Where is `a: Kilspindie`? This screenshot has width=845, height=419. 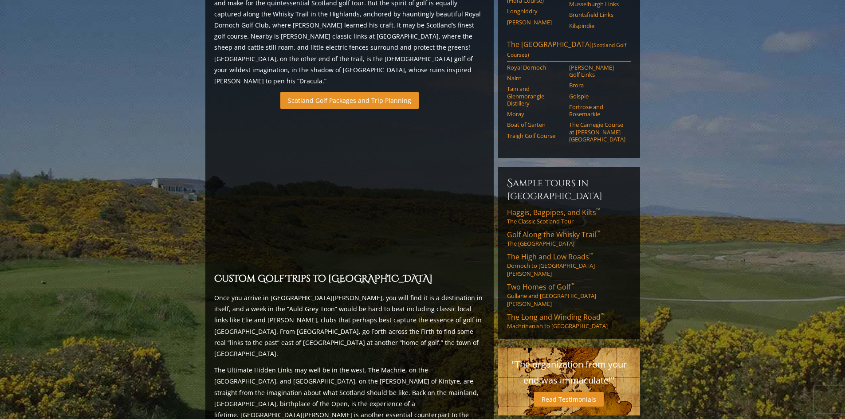 a: Kilspindie is located at coordinates (597, 26).